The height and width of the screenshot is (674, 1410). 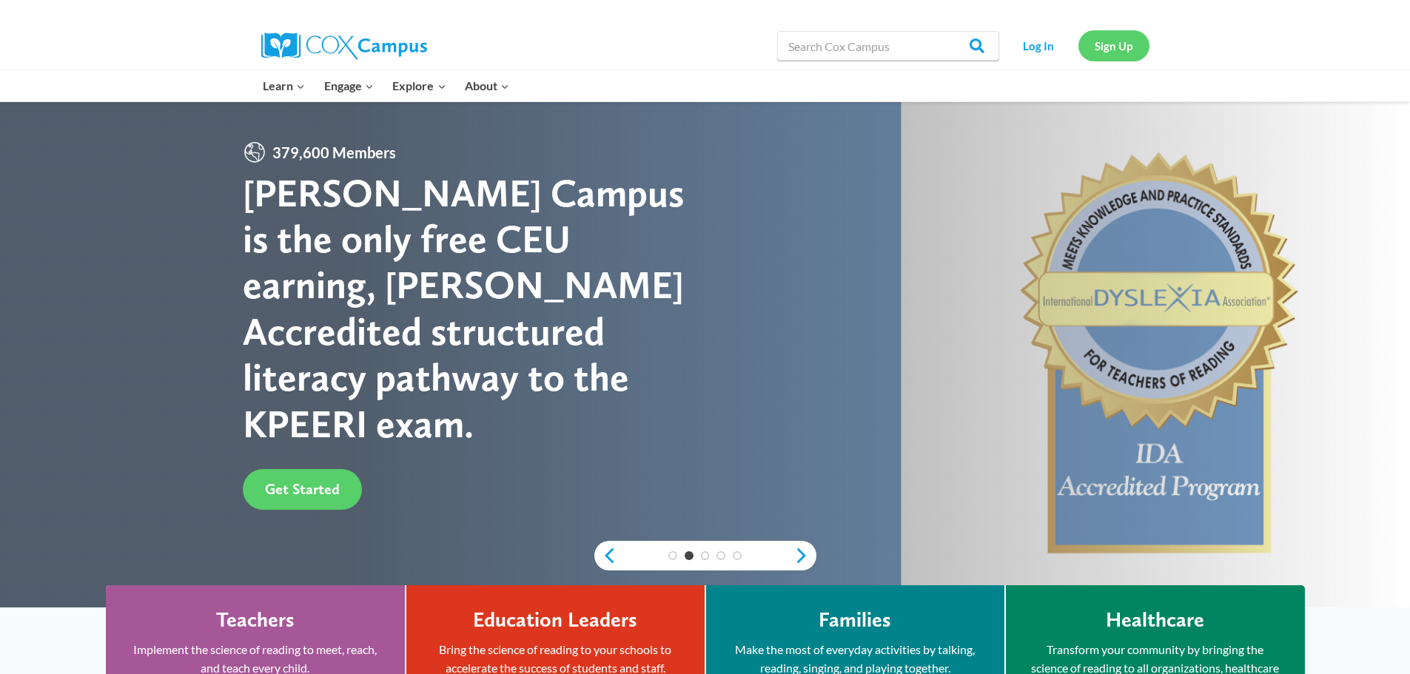 What do you see at coordinates (302, 489) in the screenshot?
I see `a: Get Started` at bounding box center [302, 489].